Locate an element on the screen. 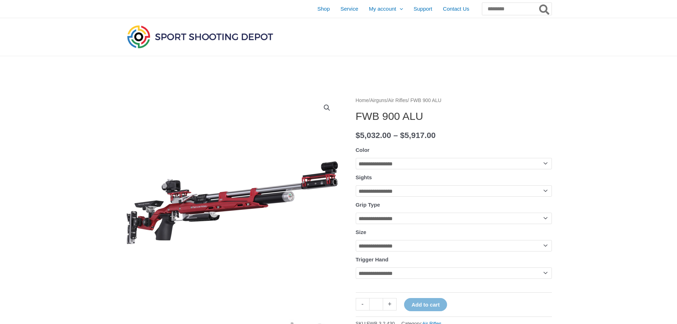  a: View full-screen image gallery is located at coordinates (327, 108).